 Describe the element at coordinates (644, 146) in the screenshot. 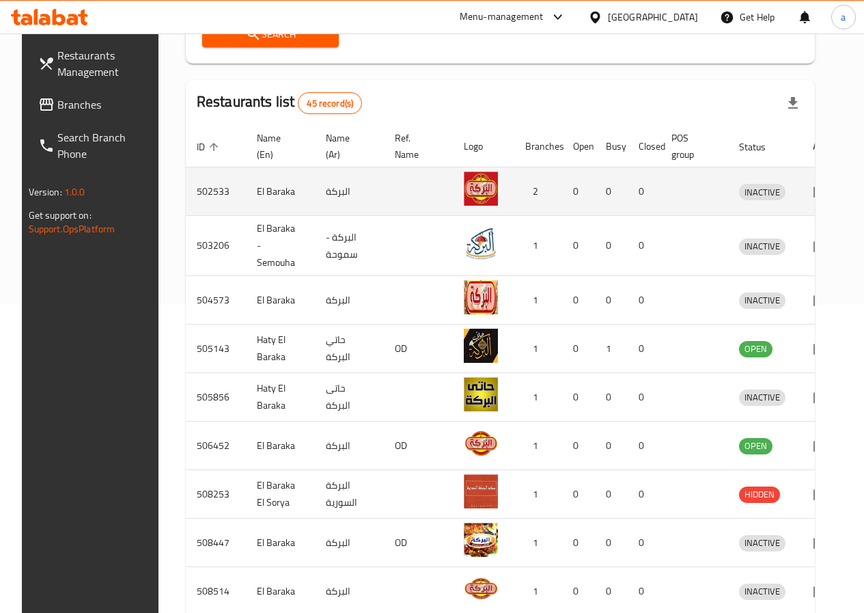

I see `th: Closed` at that location.